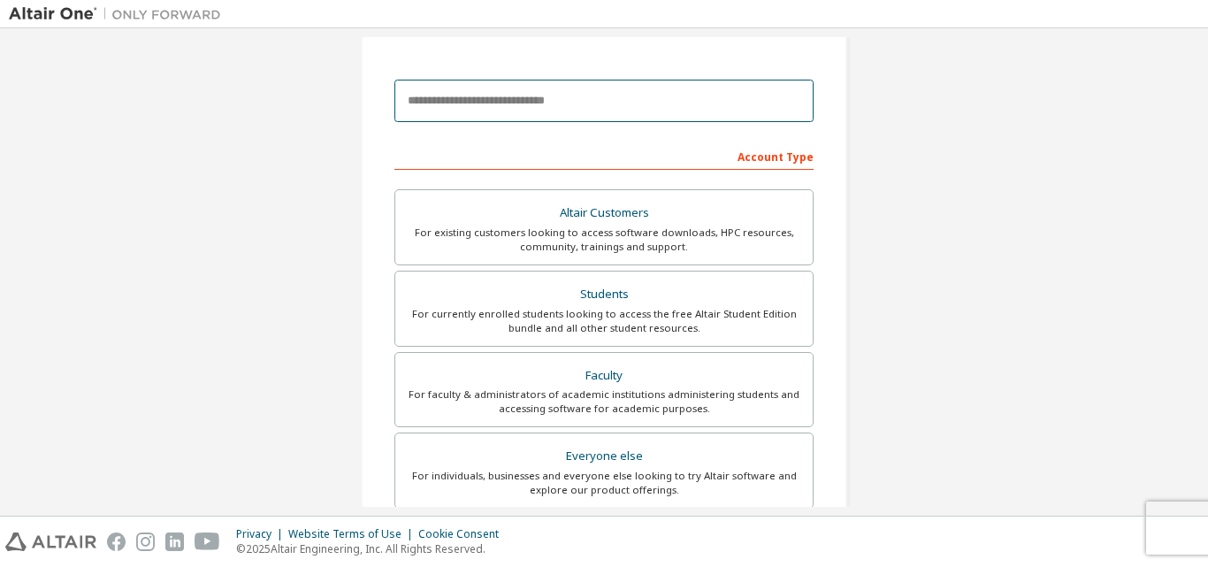 This screenshot has width=1208, height=567. Describe the element at coordinates (262, 534) in the screenshot. I see `div: Privacy` at that location.